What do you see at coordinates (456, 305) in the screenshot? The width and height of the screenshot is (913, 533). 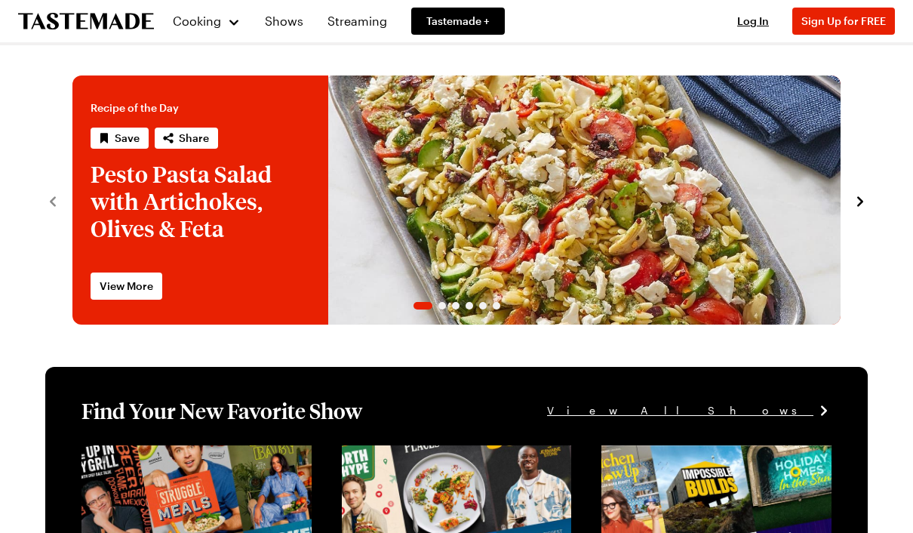 I see `span: Go to slide 3` at bounding box center [456, 305].